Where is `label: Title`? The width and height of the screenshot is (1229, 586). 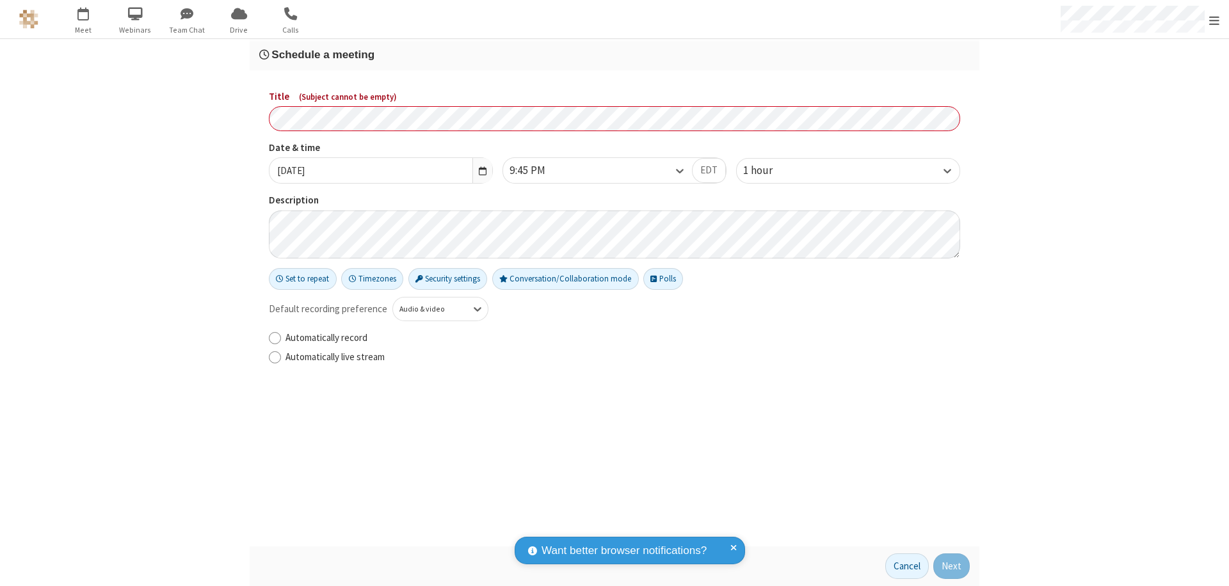 label: Title is located at coordinates (615, 97).